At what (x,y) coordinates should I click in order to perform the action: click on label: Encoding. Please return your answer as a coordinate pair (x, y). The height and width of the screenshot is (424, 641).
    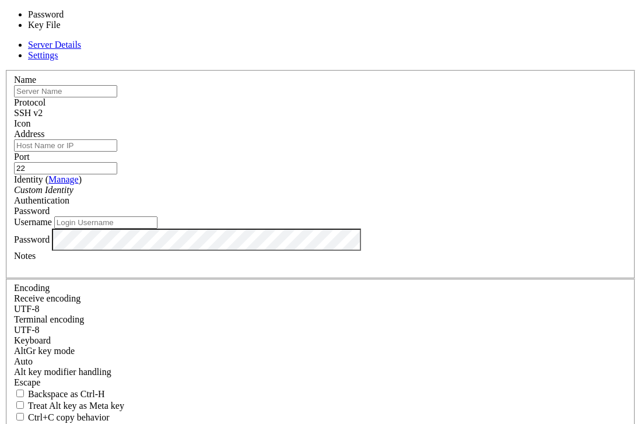
    Looking at the image, I should click on (31, 287).